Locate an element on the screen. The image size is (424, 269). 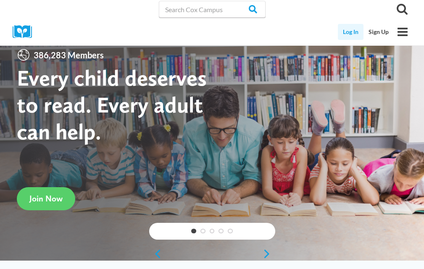
a: next is located at coordinates (269, 254).